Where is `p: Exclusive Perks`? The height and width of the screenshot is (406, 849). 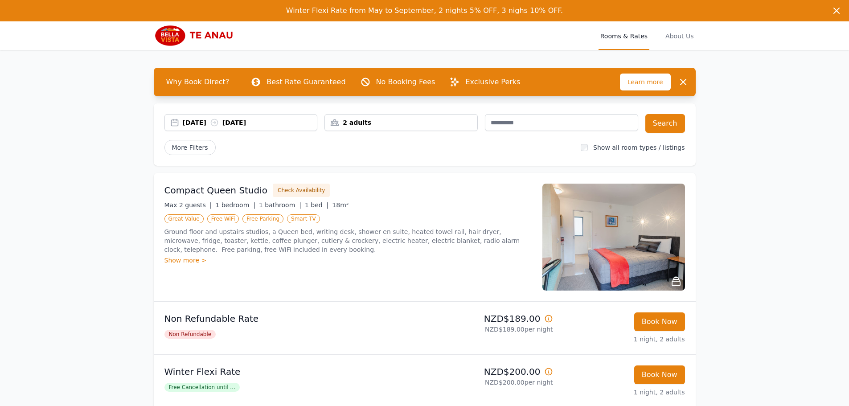
p: Exclusive Perks is located at coordinates (493, 82).